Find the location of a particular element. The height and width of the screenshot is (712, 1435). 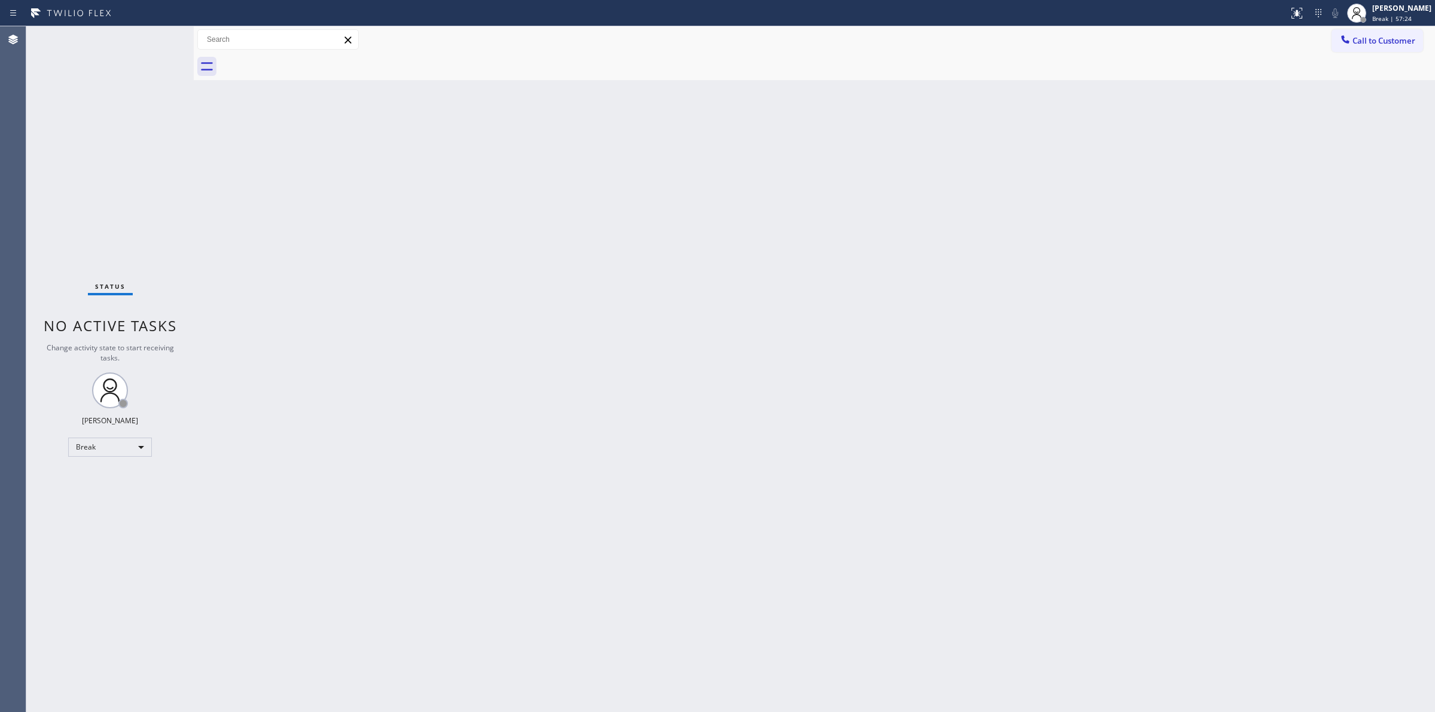

span: Call to Customer is located at coordinates (1384, 41).